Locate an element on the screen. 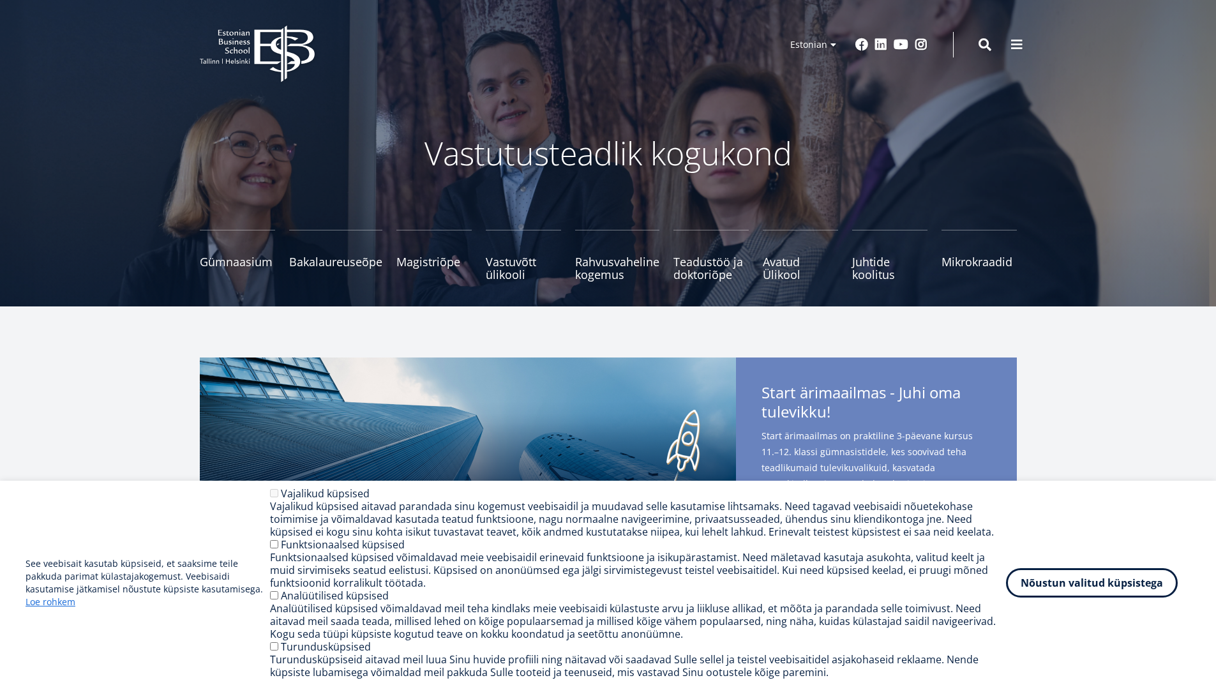  a: Youtube is located at coordinates (900, 45).